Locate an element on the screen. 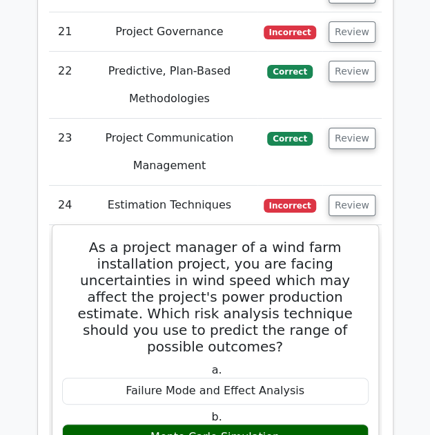  h5: As a project manager of a wind farm installation project, you are facing uncertainties in wind sp... is located at coordinates (215, 297).